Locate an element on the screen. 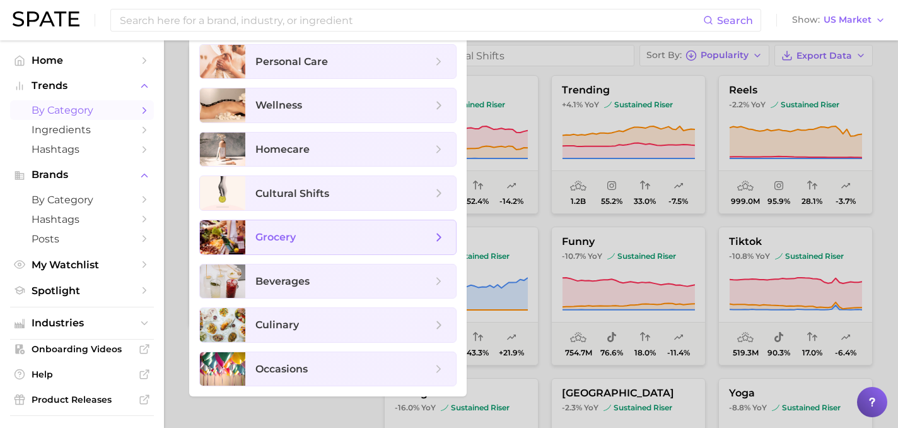 Image resolution: width=898 pixels, height=428 pixels. a: Spotlight is located at coordinates (82, 290).